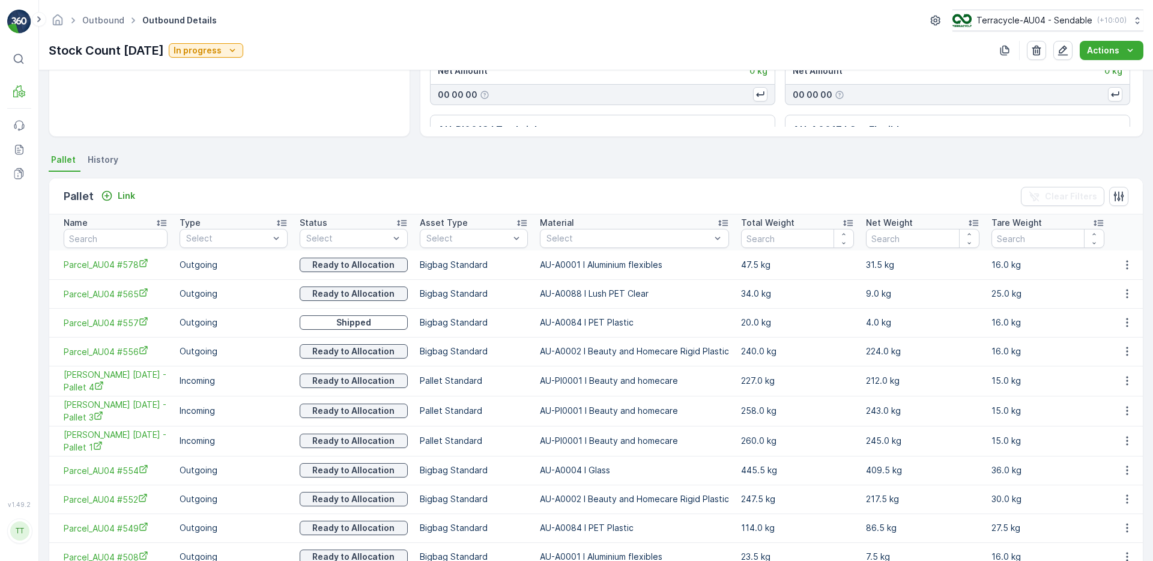 This screenshot has height=561, width=1153. What do you see at coordinates (767, 223) in the screenshot?
I see `p: Total Weight` at bounding box center [767, 223].